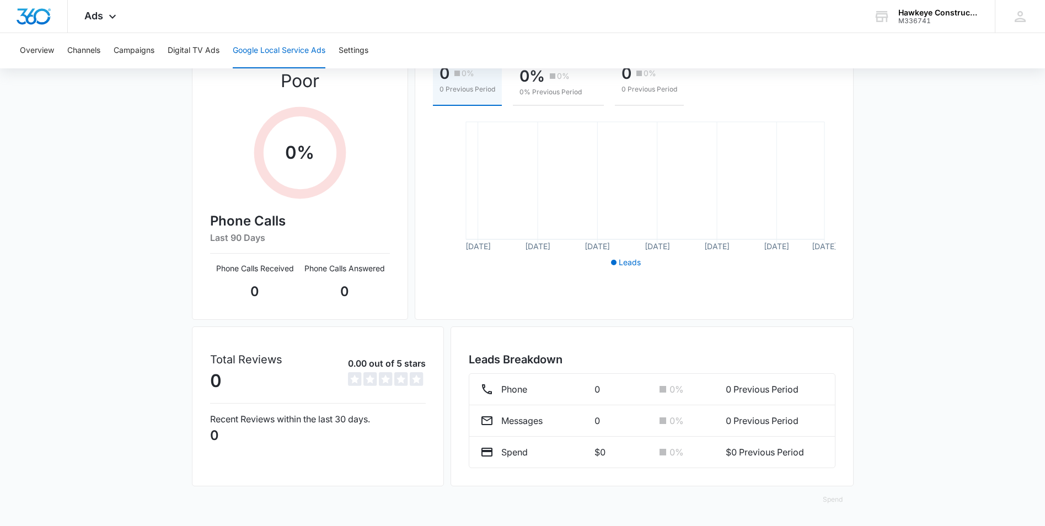 This screenshot has width=1045, height=526. I want to click on p: 0% Previous Period, so click(558, 92).